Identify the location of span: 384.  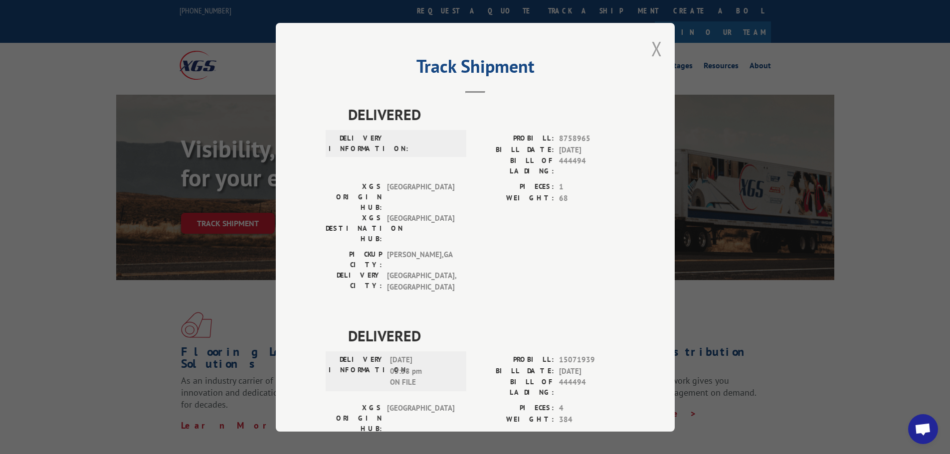
(592, 419).